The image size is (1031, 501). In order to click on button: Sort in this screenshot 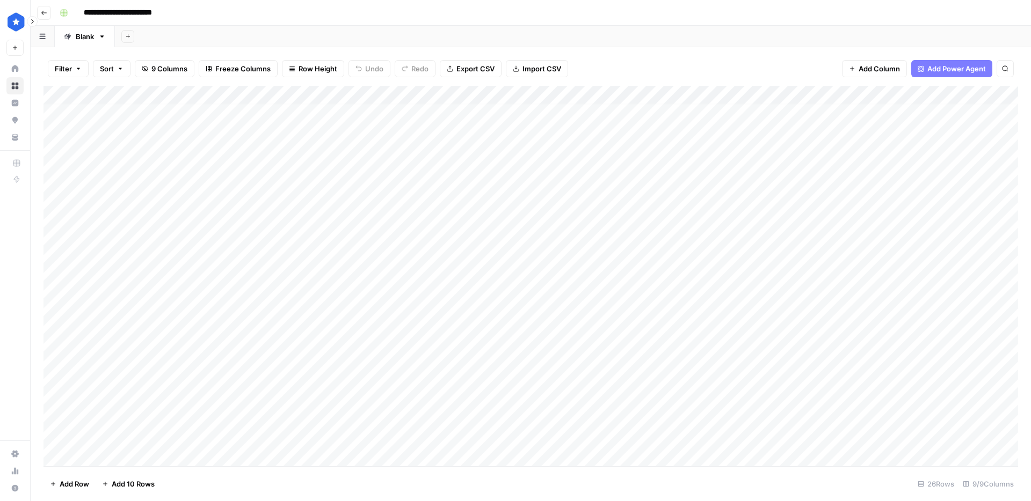, I will do `click(112, 69)`.